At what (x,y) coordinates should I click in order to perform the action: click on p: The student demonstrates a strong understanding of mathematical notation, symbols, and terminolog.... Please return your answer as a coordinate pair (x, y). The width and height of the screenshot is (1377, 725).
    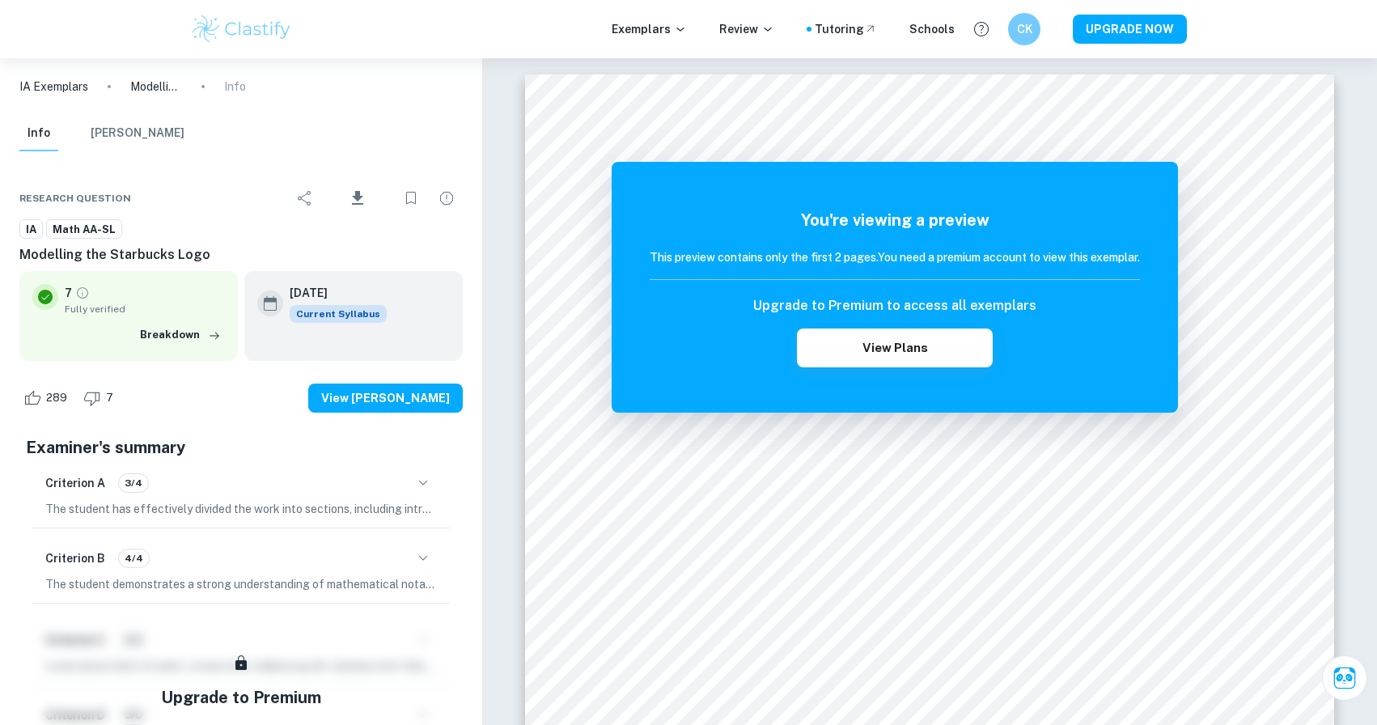
    Looking at the image, I should click on (241, 584).